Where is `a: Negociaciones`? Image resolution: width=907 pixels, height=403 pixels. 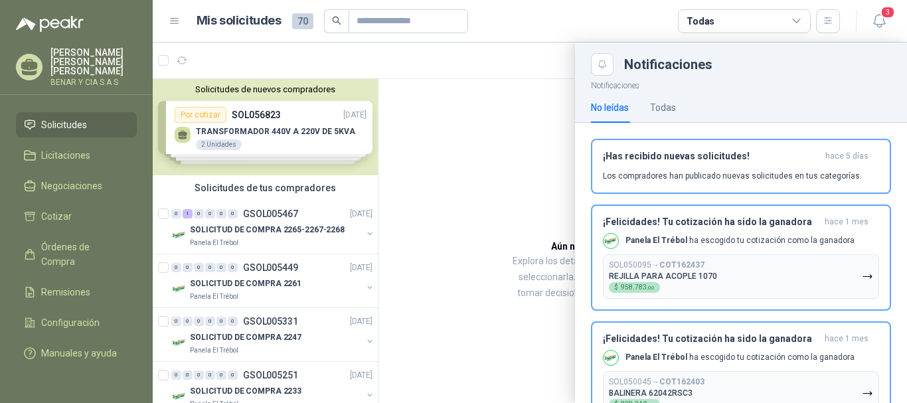
a: Negociaciones is located at coordinates (76, 186).